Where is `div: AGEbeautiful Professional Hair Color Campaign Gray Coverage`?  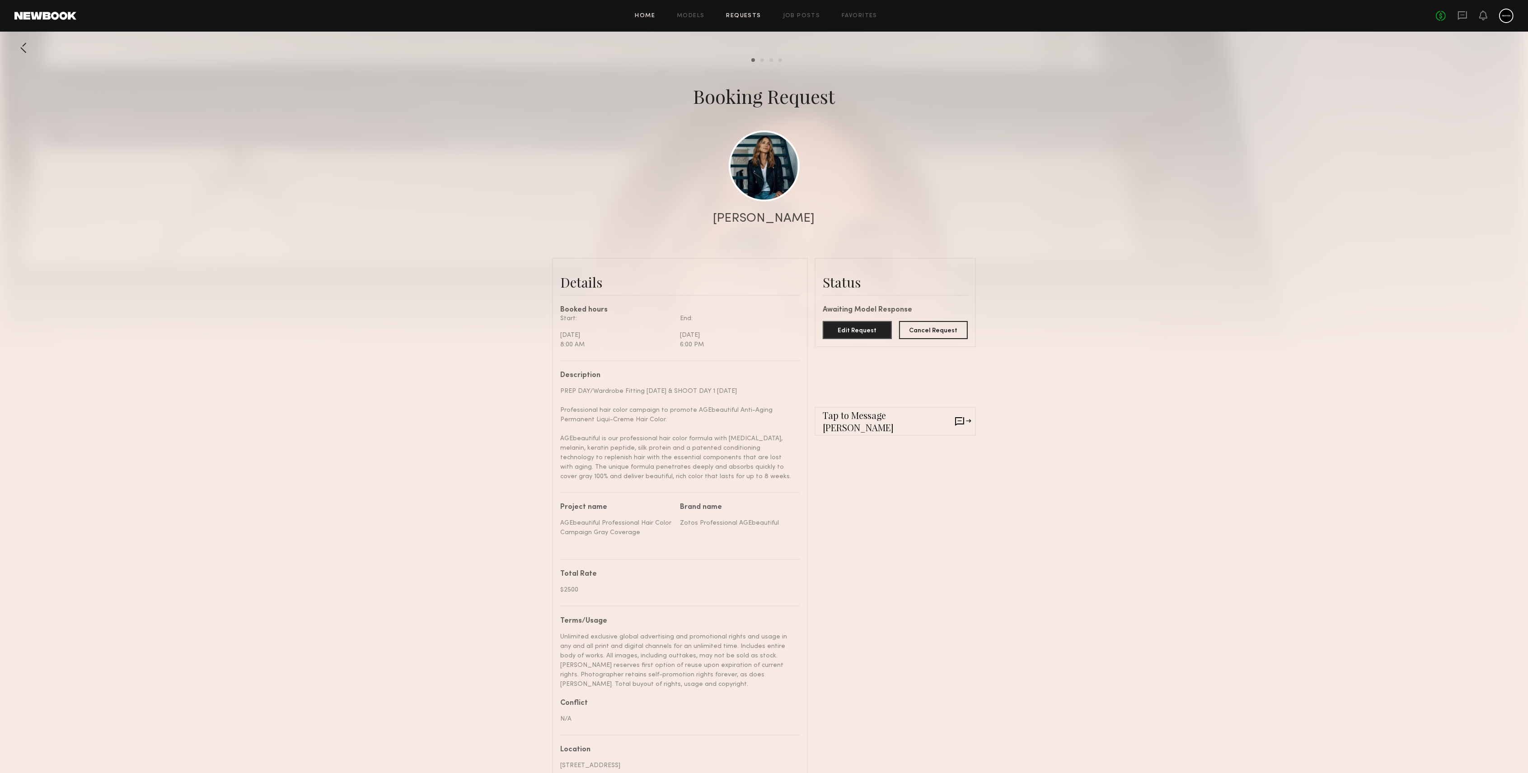 div: AGEbeautiful Professional Hair Color Campaign Gray Coverage is located at coordinates (617, 528).